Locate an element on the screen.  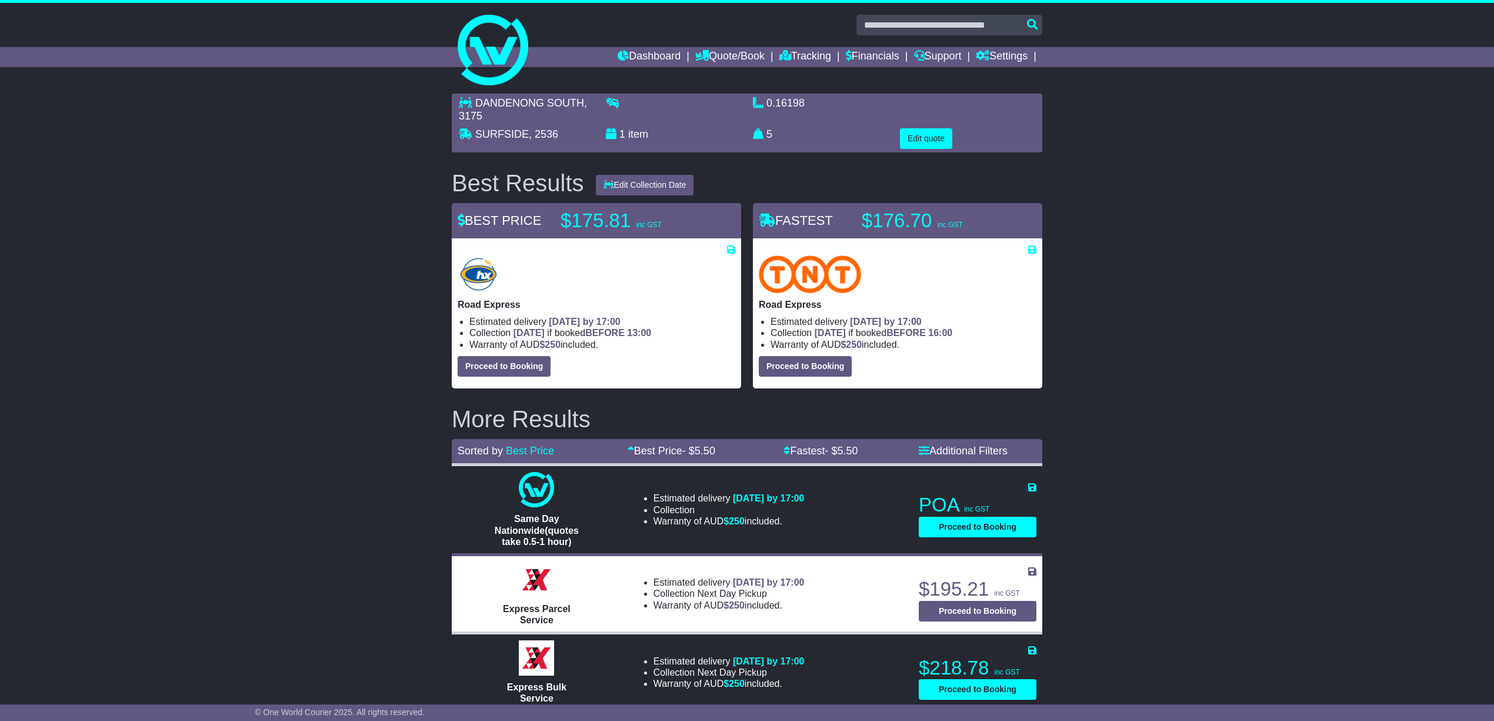
img: One World Courier: Same Day Nationwide(quotes take 0.5-1 hour) is located at coordinates (537, 489).